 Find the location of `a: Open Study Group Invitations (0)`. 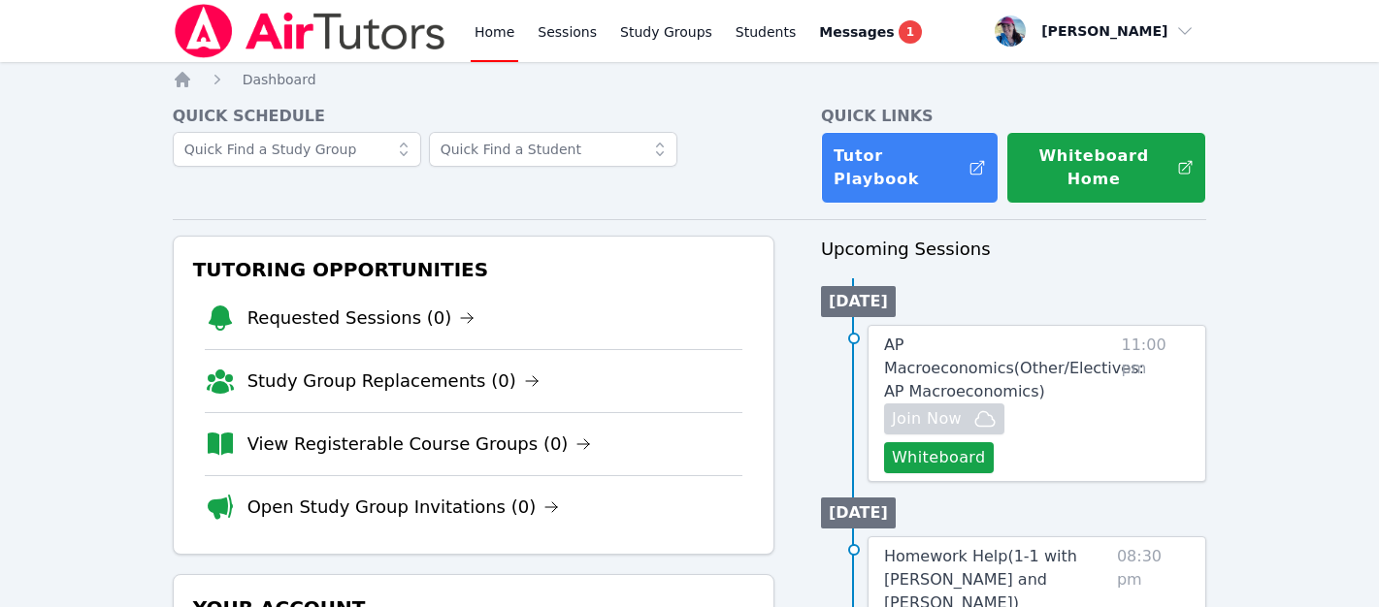

a: Open Study Group Invitations (0) is located at coordinates (404, 507).